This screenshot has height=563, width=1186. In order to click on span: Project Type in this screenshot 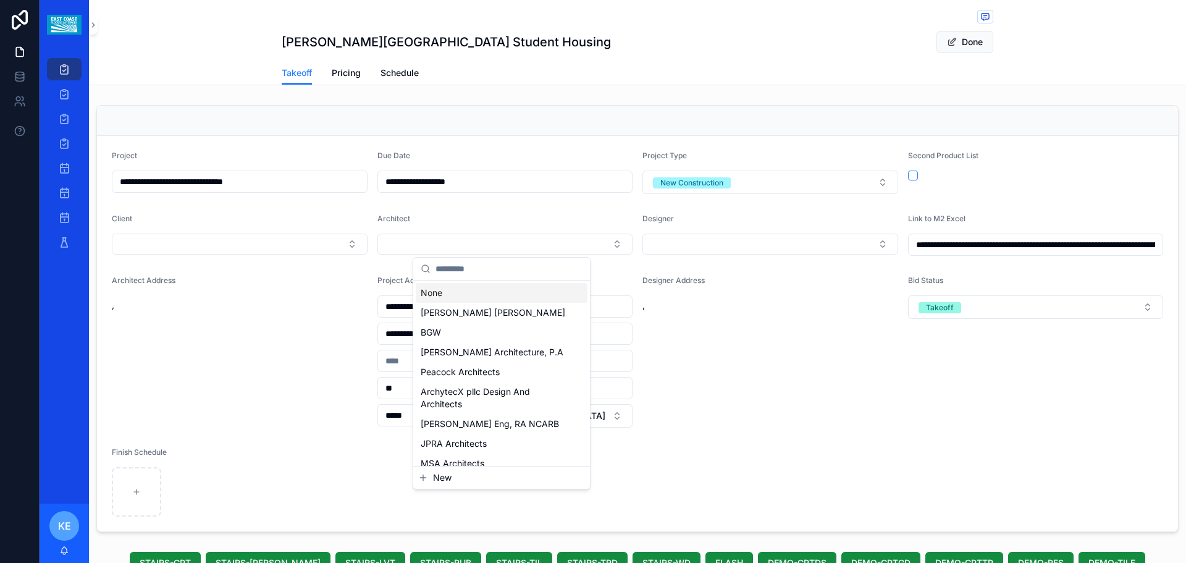, I will do `click(665, 155)`.